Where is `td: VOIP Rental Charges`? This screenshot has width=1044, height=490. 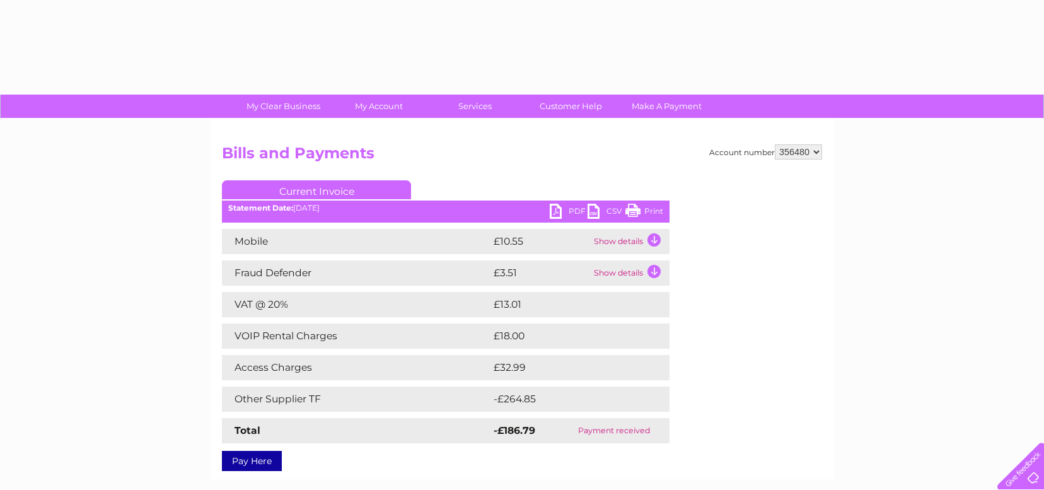 td: VOIP Rental Charges is located at coordinates (356, 336).